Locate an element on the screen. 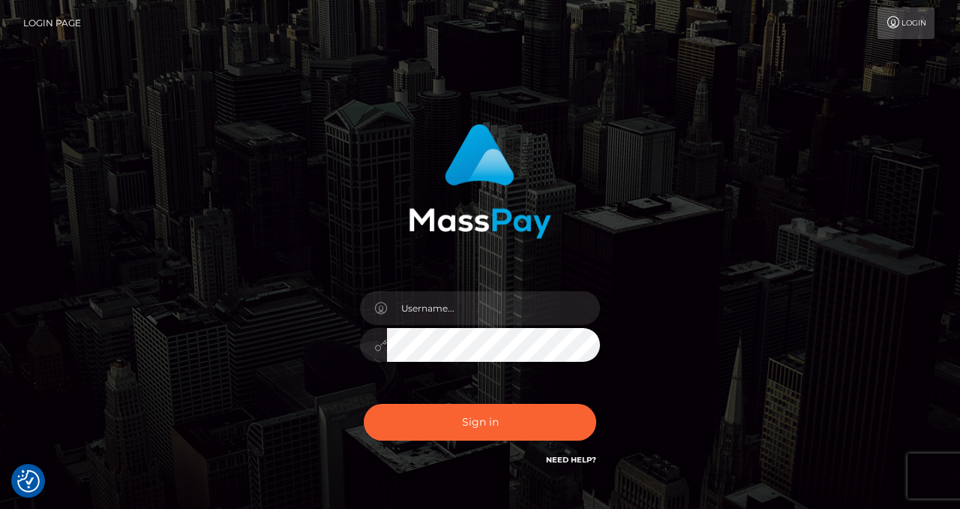  input: Username... is located at coordinates (494, 308).